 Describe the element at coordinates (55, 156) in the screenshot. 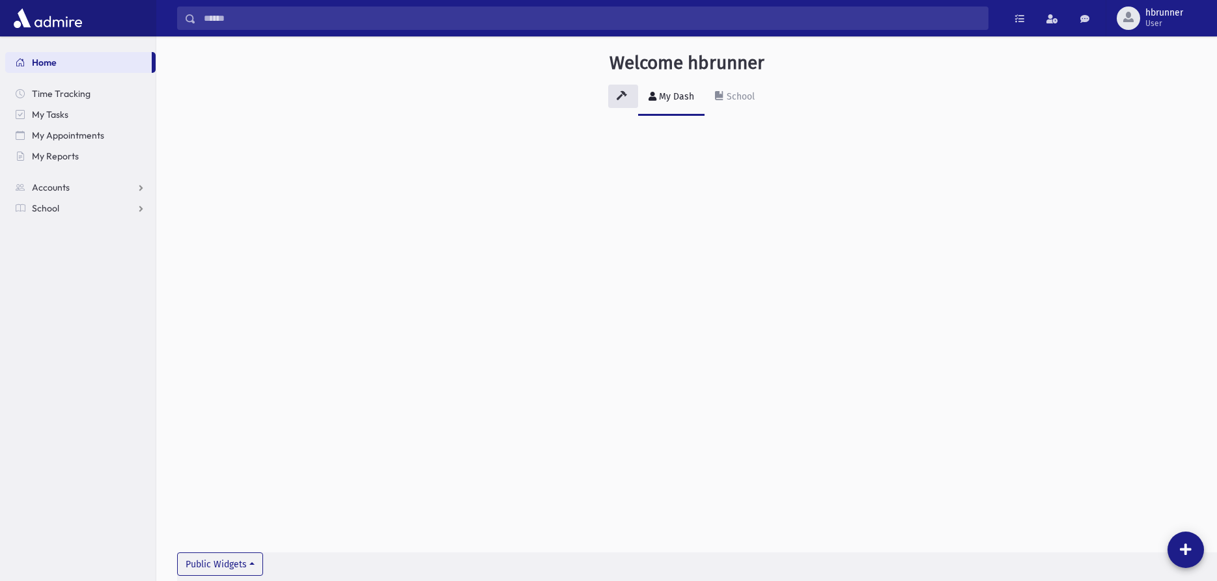

I see `span: My Reports` at that location.